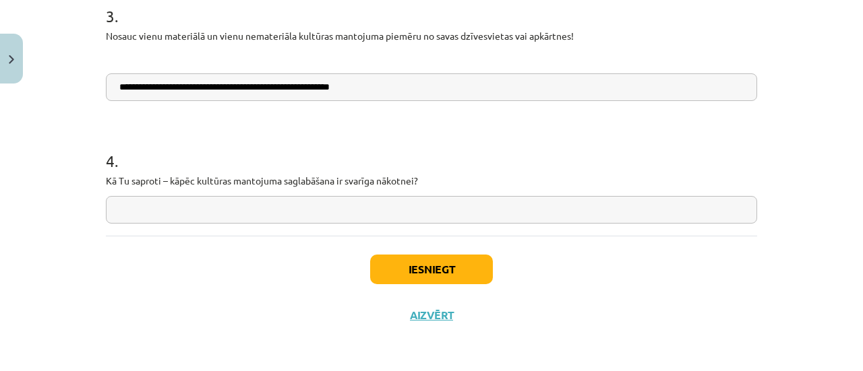 This screenshot has height=371, width=863. What do you see at coordinates (431, 36) in the screenshot?
I see `p: Nosauc vienu materiālā un vienu nemateriāla kultūras mantojuma piemēru no savas dzīvesvietas vai ...` at bounding box center [431, 36].